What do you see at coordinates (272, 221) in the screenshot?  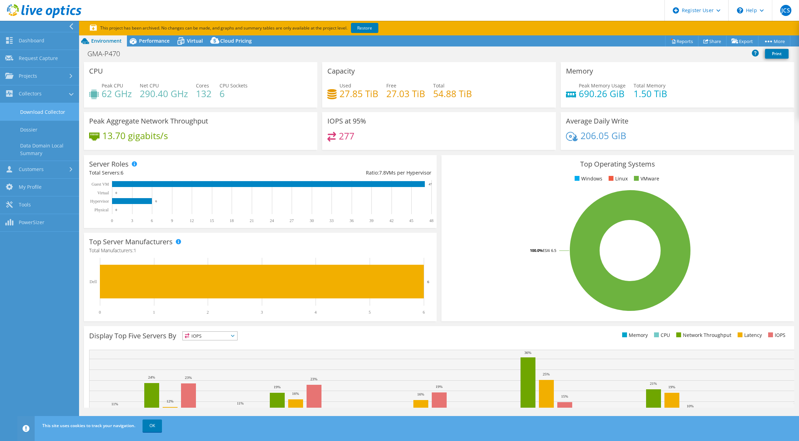 I see `text: 24` at bounding box center [272, 221].